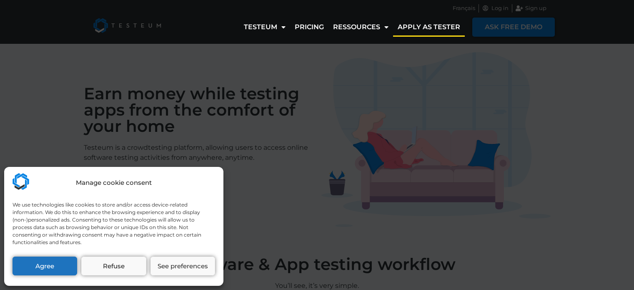 The height and width of the screenshot is (290, 634). I want to click on div: We use technologies like cookies to store and/or access device-related information. We do this to..., so click(113, 224).